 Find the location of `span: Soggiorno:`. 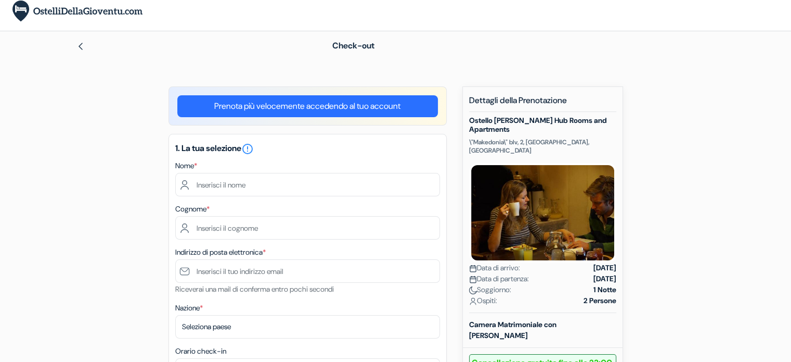

span: Soggiorno: is located at coordinates (490, 289).